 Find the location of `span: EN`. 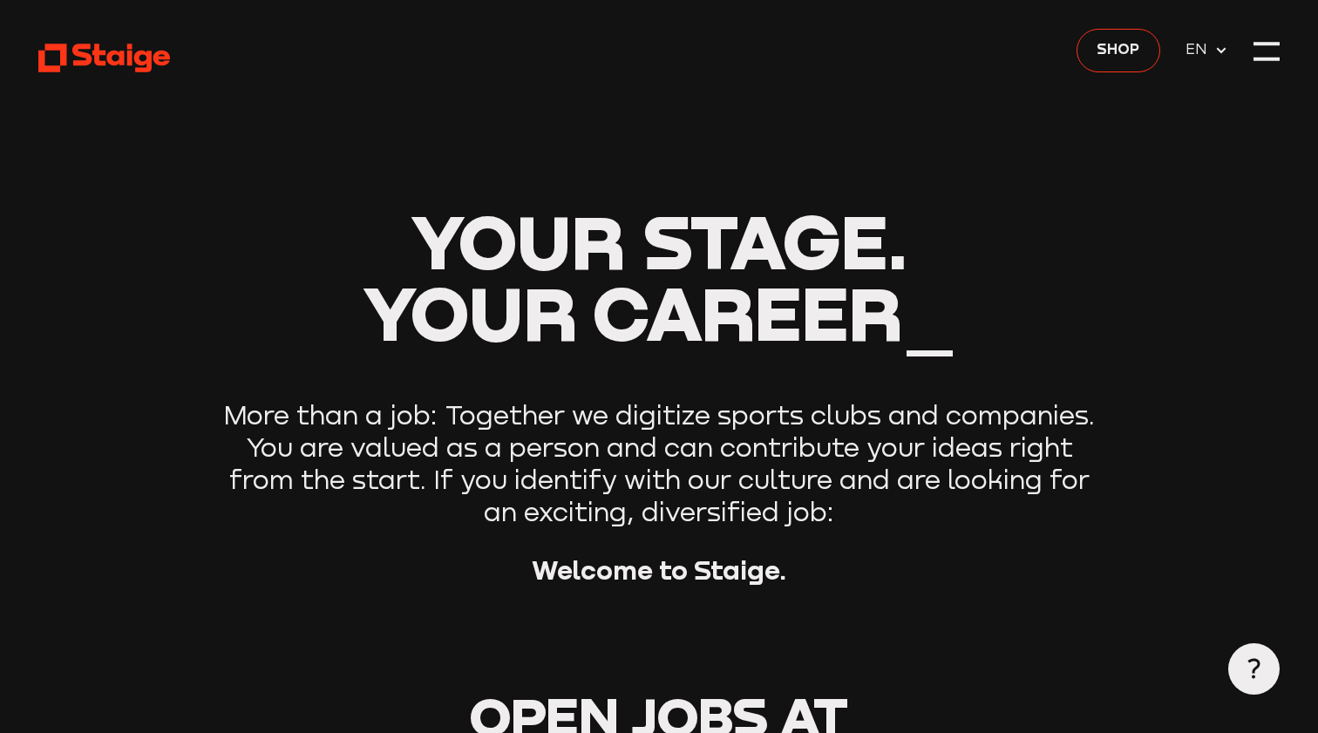

span: EN is located at coordinates (1199, 50).